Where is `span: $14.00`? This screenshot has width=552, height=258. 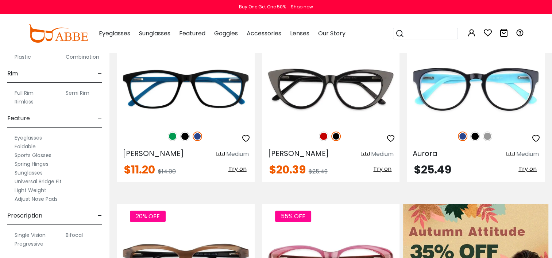 span: $14.00 is located at coordinates (167, 172).